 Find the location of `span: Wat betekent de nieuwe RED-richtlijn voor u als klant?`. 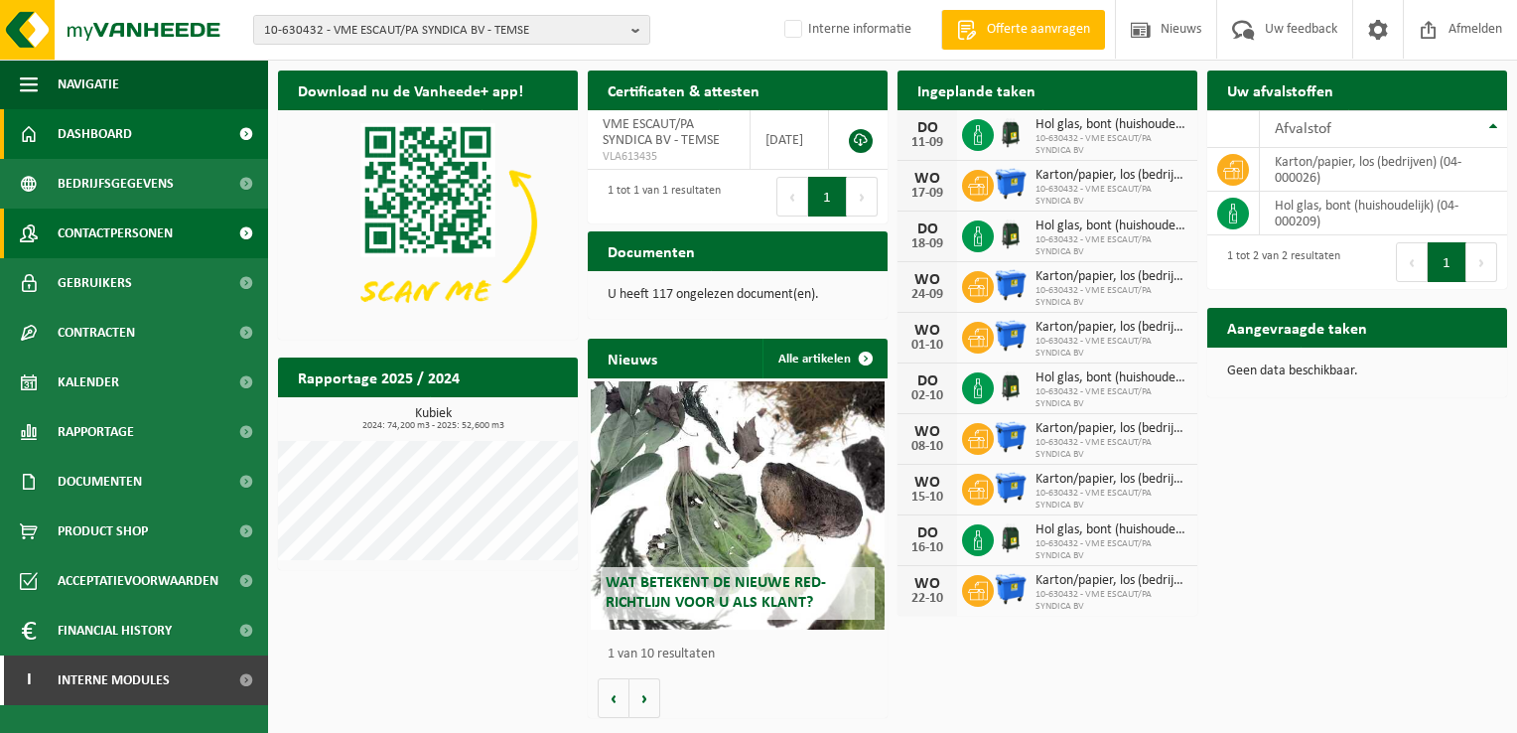

span: Wat betekent de nieuwe RED-richtlijn voor u als klant? is located at coordinates (716, 592).